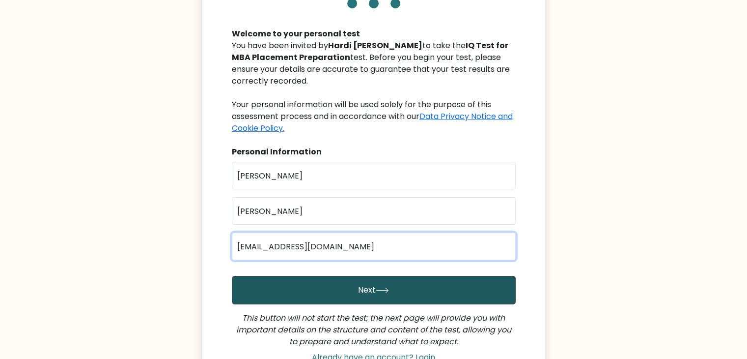 Image resolution: width=747 pixels, height=359 pixels. Describe the element at coordinates (374, 175) in the screenshot. I see `input: First name` at that location.